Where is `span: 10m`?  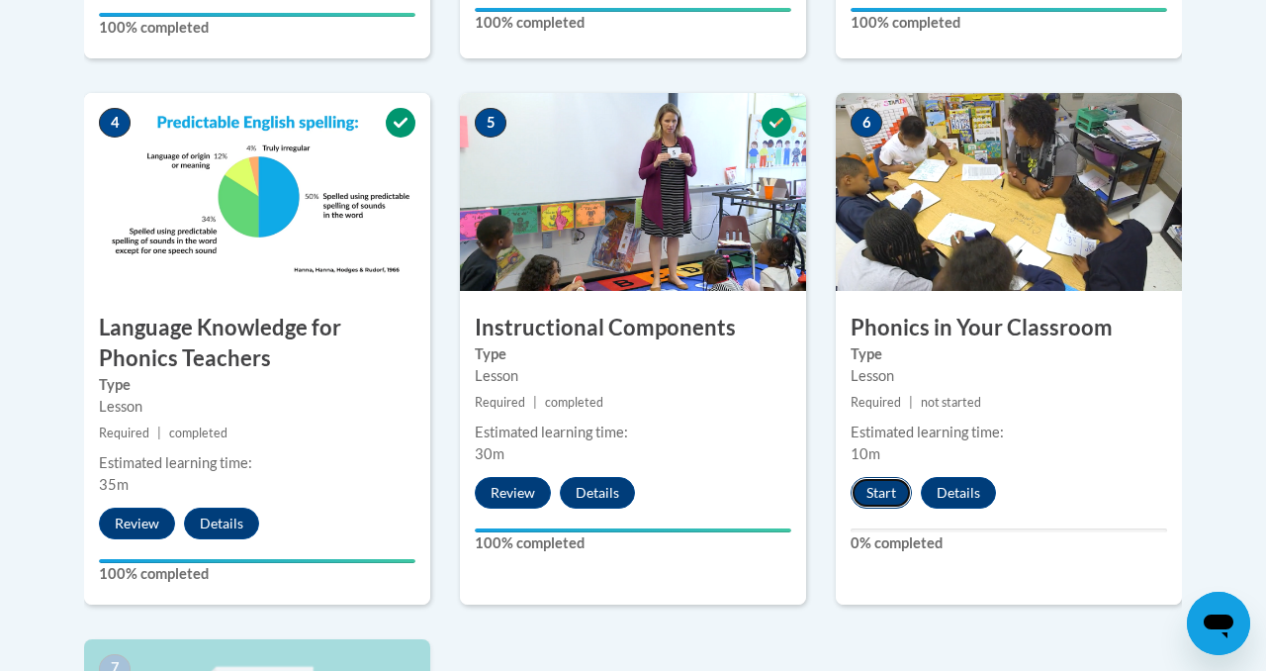
span: 10m is located at coordinates (866, 453).